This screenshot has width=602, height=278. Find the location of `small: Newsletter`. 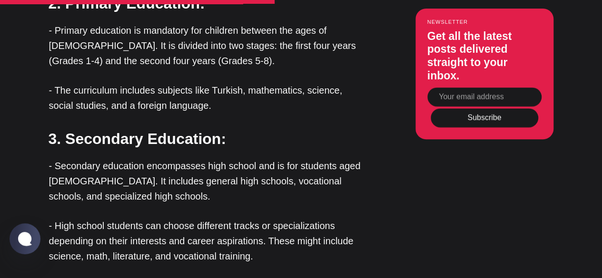

small: Newsletter is located at coordinates (484, 22).